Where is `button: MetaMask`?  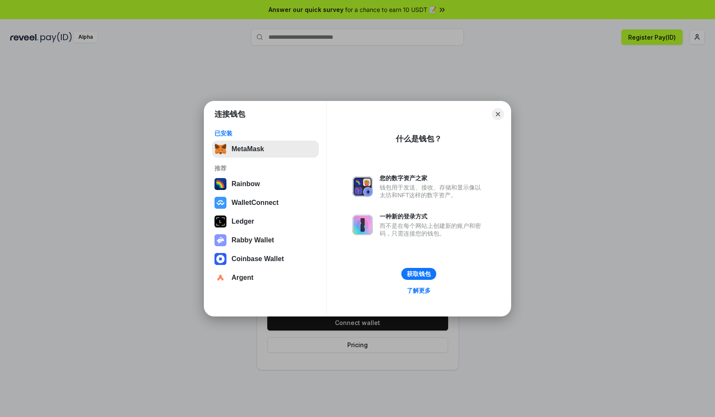 button: MetaMask is located at coordinates (265, 149).